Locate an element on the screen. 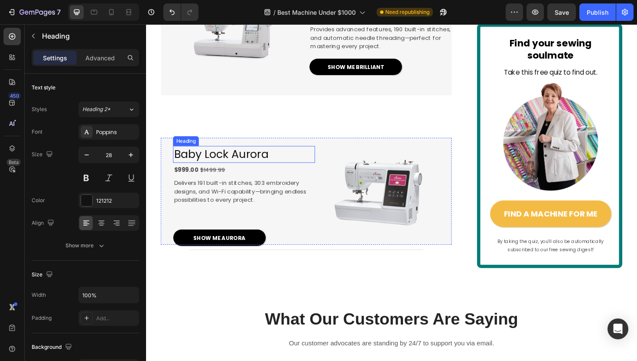 Image resolution: width=637 pixels, height=361 pixels. span: Best Machine Under $1000 is located at coordinates (316, 12).